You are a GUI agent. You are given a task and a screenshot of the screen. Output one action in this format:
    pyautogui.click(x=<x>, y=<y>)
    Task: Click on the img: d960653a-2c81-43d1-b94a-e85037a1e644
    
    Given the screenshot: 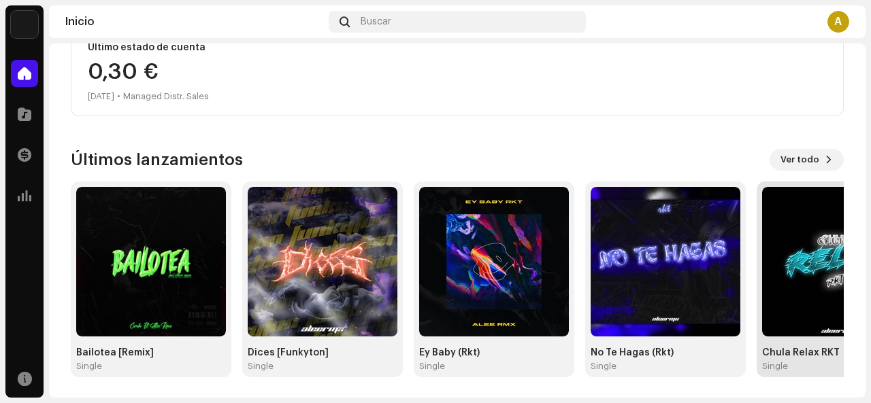 What is the action you would take?
    pyautogui.click(x=665, y=262)
    